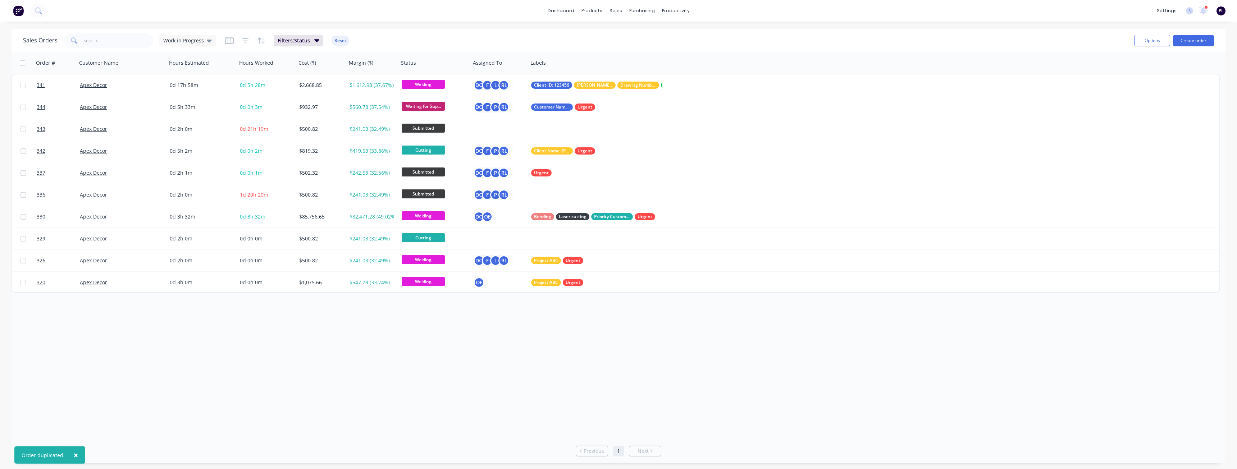 This screenshot has width=1237, height=469. What do you see at coordinates (294, 41) in the screenshot?
I see `span: Filters: Status` at bounding box center [294, 41].